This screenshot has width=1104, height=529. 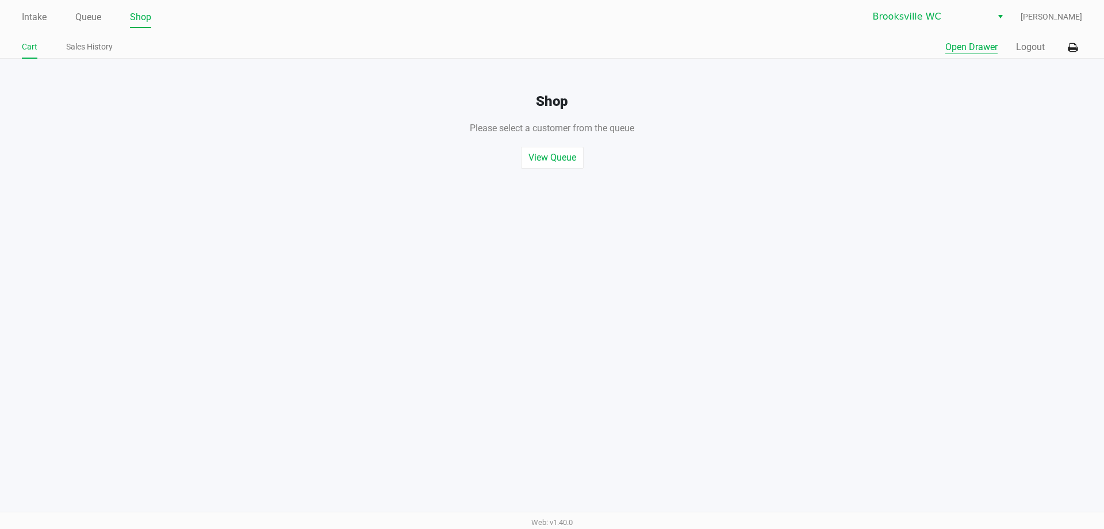 I want to click on a: Sales History, so click(x=89, y=47).